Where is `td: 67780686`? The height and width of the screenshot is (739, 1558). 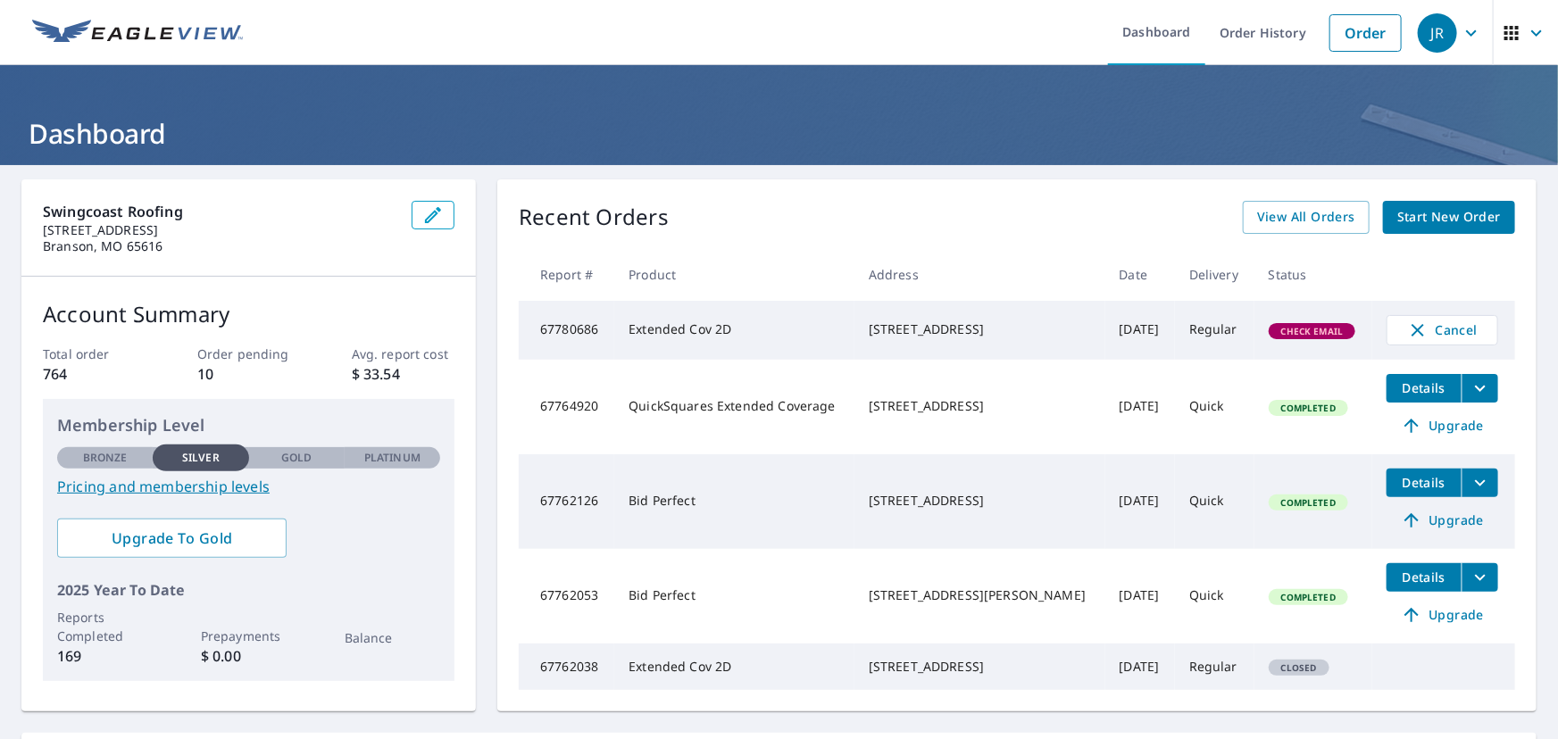
td: 67780686 is located at coordinates (566, 330).